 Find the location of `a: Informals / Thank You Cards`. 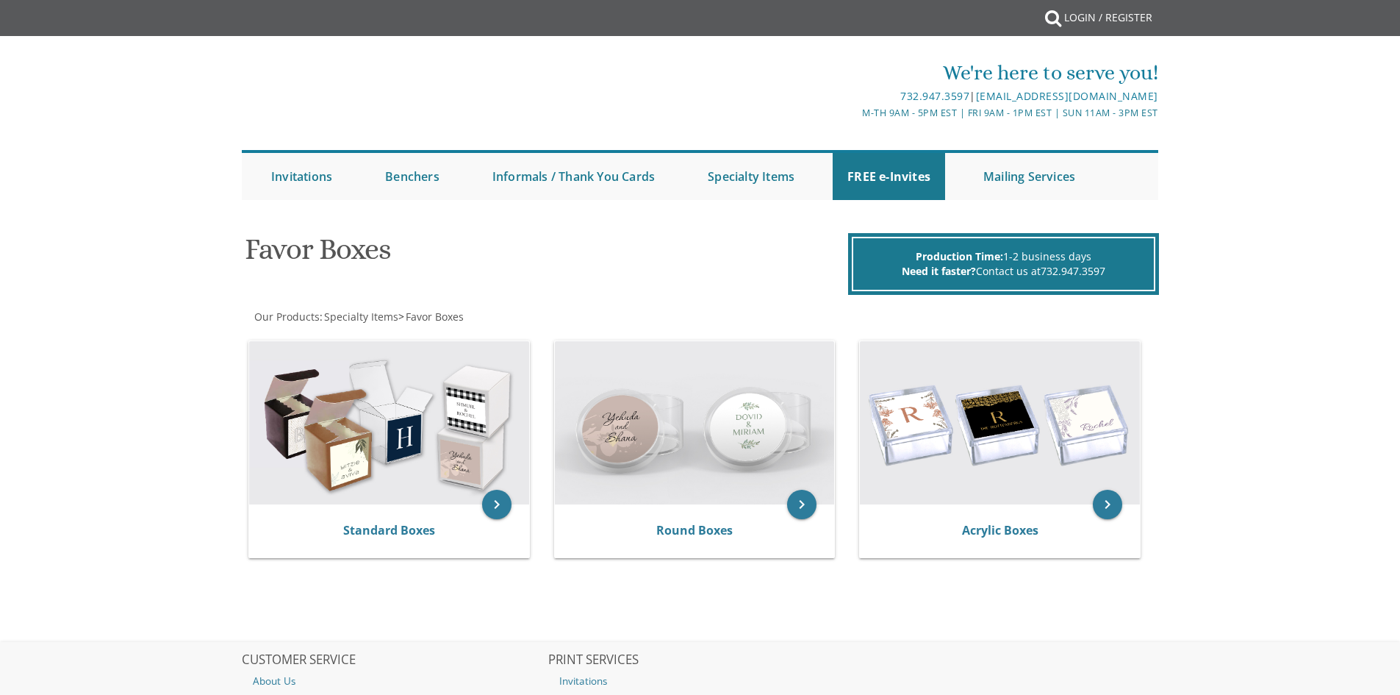

a: Informals / Thank You Cards is located at coordinates (573, 176).